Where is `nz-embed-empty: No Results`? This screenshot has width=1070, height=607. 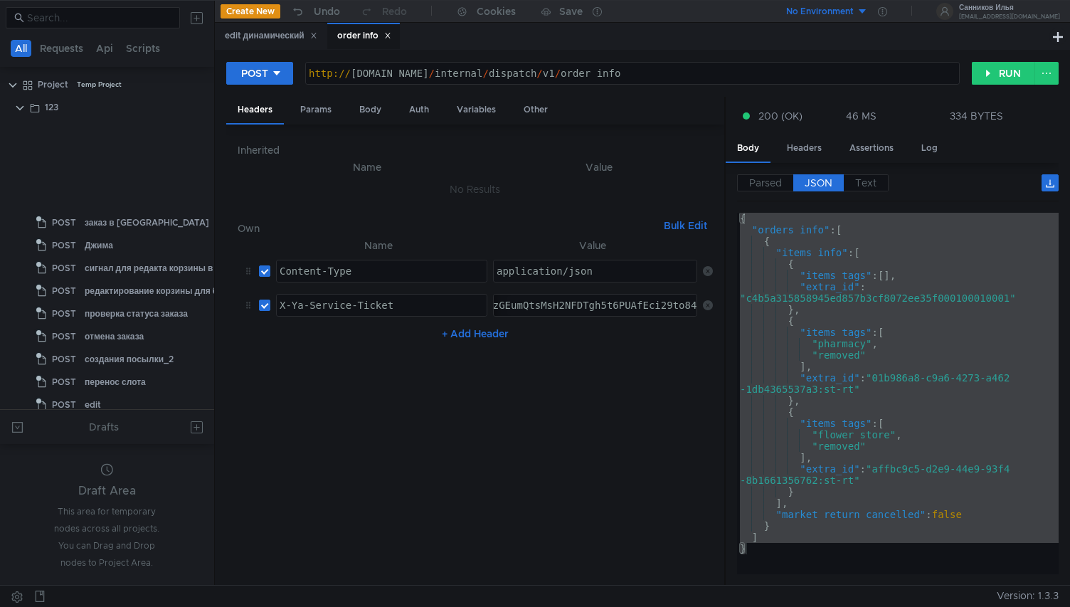 nz-embed-empty: No Results is located at coordinates (475, 189).